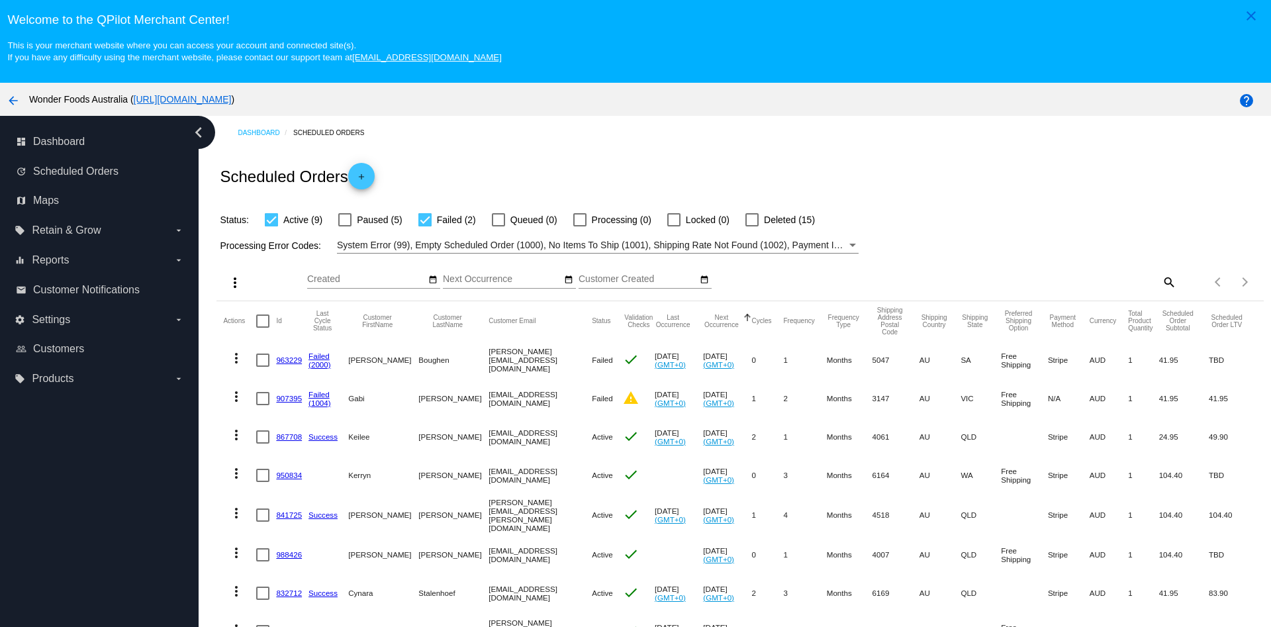 Image resolution: width=1271 pixels, height=627 pixels. What do you see at coordinates (896, 437) in the screenshot?
I see `mat-cell: 4061` at bounding box center [896, 437].